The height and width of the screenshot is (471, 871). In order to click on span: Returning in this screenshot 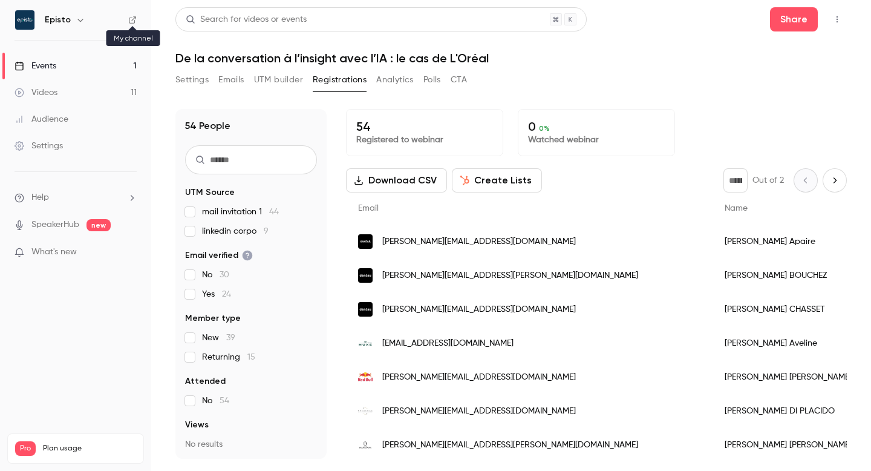, I will do `click(229, 357)`.